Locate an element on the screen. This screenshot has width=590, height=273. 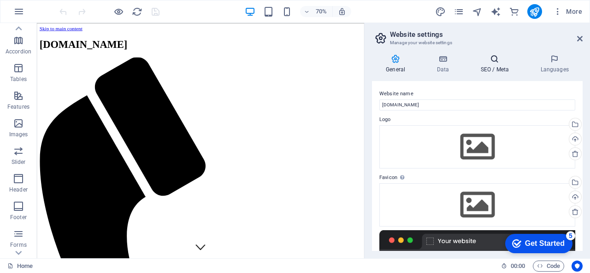
i: Commerce is located at coordinates (514, 12).